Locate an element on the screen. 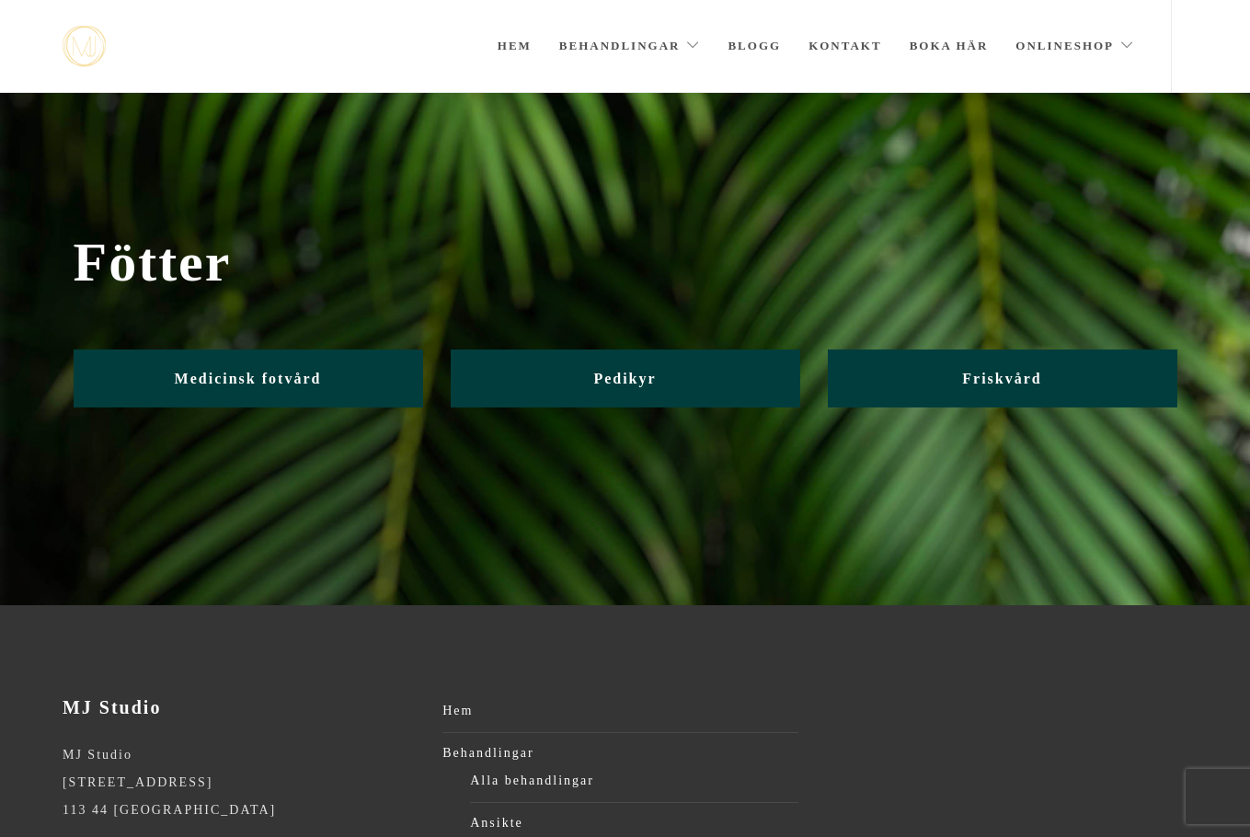  span: Friskvård is located at coordinates (1002, 378).